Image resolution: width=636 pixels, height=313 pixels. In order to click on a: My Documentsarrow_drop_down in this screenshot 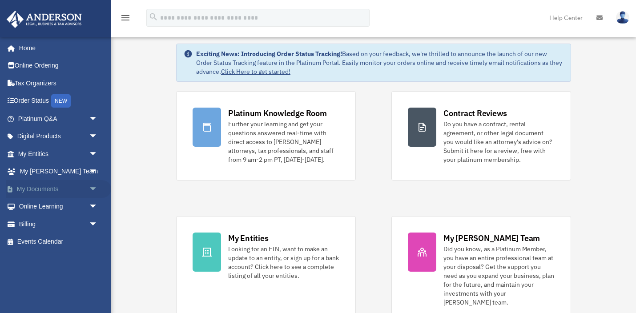, I will do `click(59, 189)`.